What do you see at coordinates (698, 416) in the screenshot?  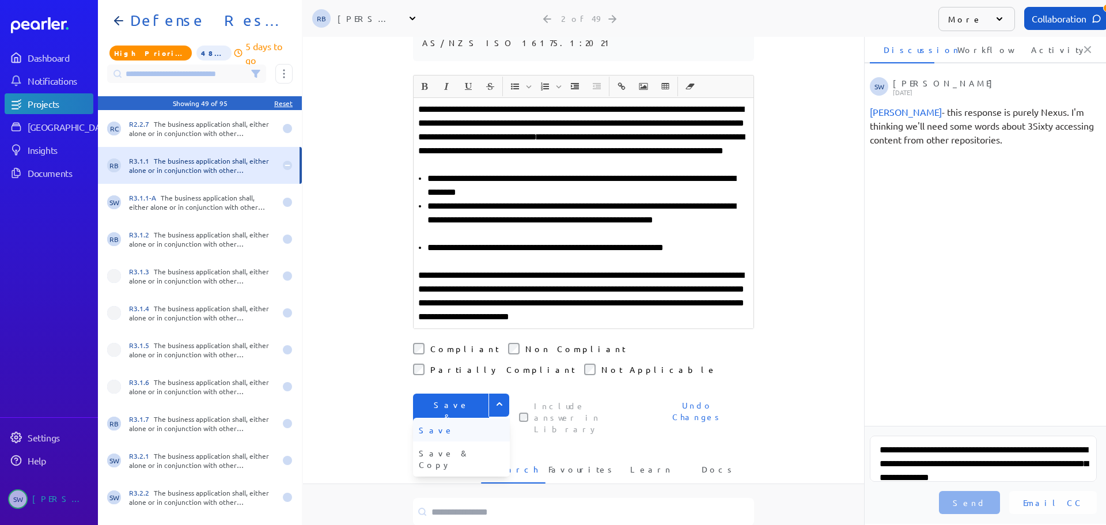 I see `span: Undo Changes` at bounding box center [698, 416].